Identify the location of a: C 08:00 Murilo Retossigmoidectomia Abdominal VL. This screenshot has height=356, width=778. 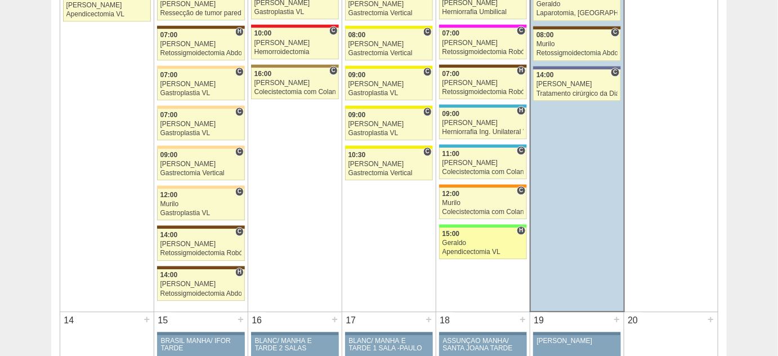
(577, 45).